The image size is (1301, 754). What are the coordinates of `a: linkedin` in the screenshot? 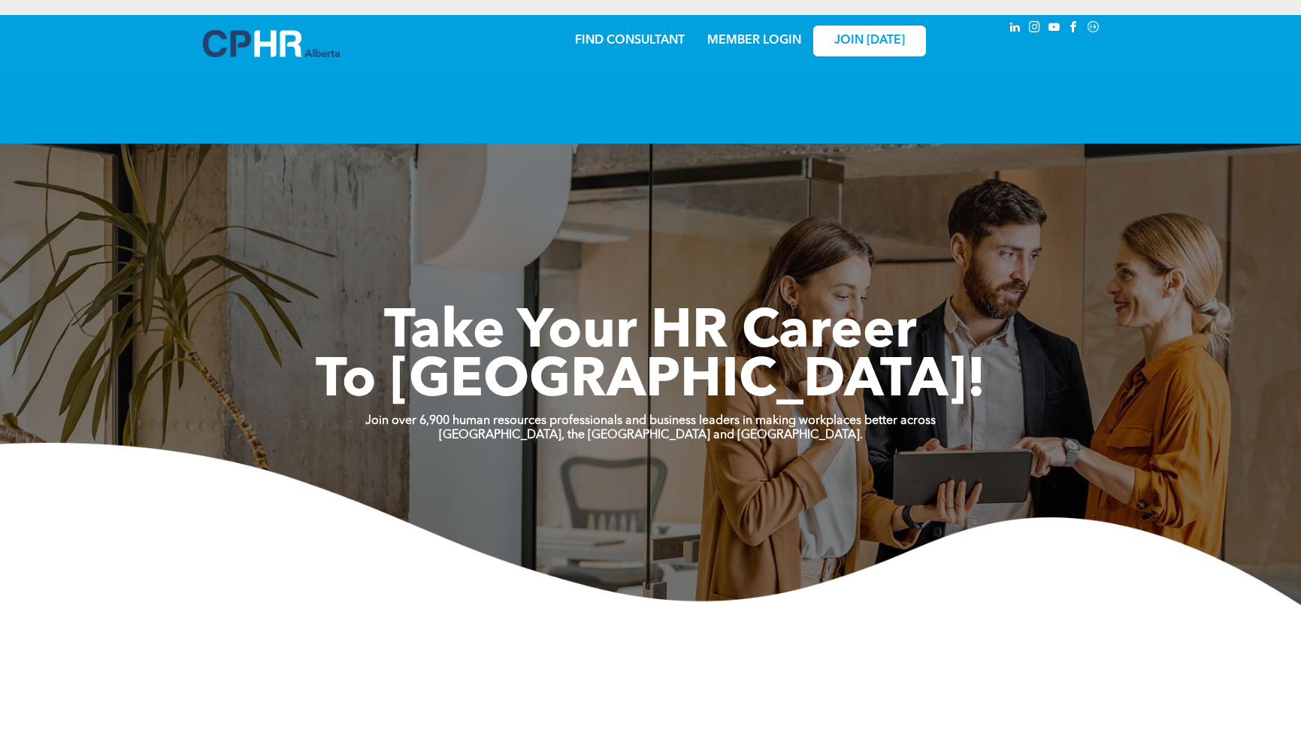 It's located at (1015, 29).